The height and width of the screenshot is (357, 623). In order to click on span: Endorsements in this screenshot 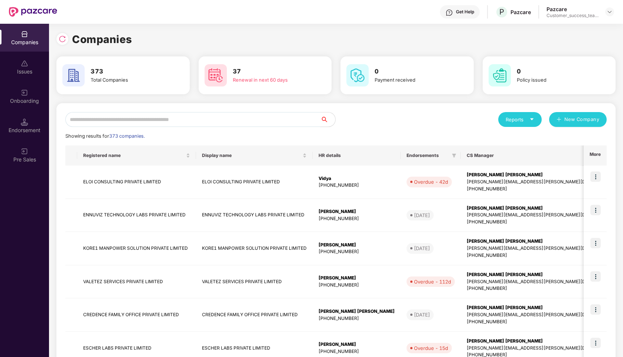, I will do `click(428, 156)`.